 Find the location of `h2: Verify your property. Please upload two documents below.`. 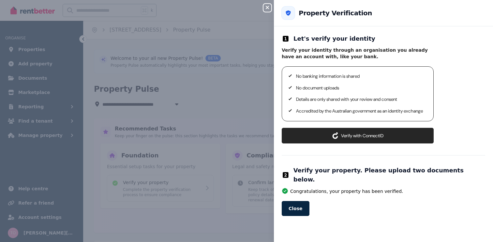

h2: Verify your property. Please upload two documents below. is located at coordinates (389, 175).